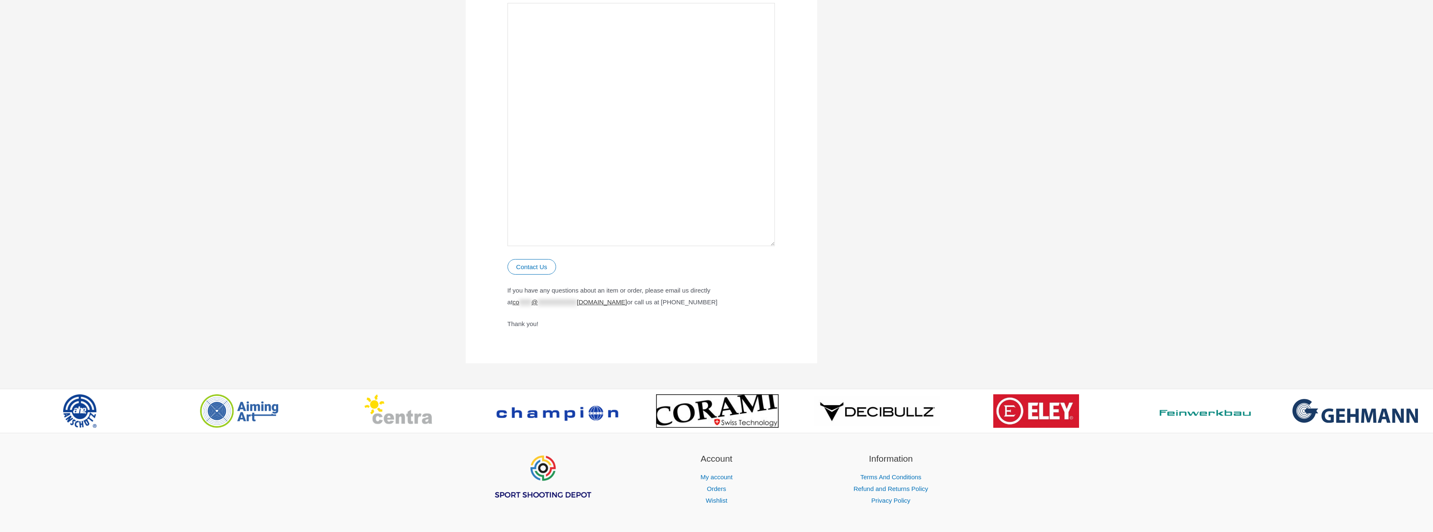 The height and width of the screenshot is (532, 1433). Describe the element at coordinates (716, 479) in the screenshot. I see `aside: Footer Widget 2` at that location.